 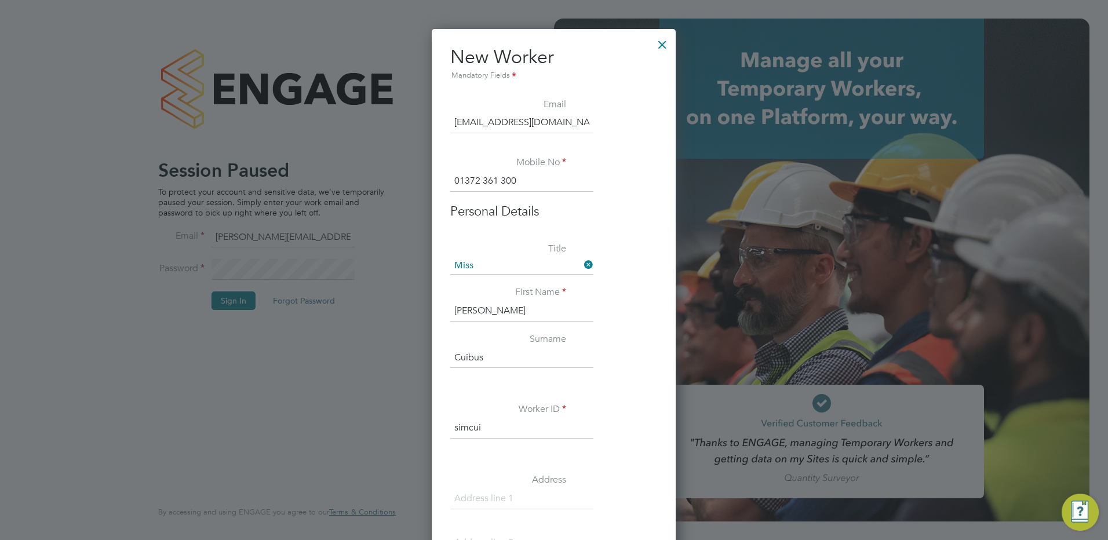 I want to click on label: Title, so click(x=508, y=249).